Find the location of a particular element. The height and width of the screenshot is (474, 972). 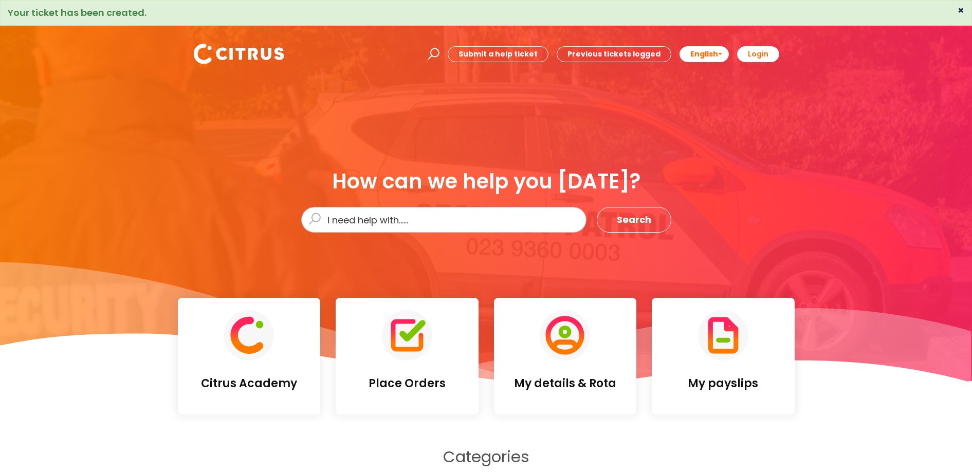

button: Search is located at coordinates (634, 220).